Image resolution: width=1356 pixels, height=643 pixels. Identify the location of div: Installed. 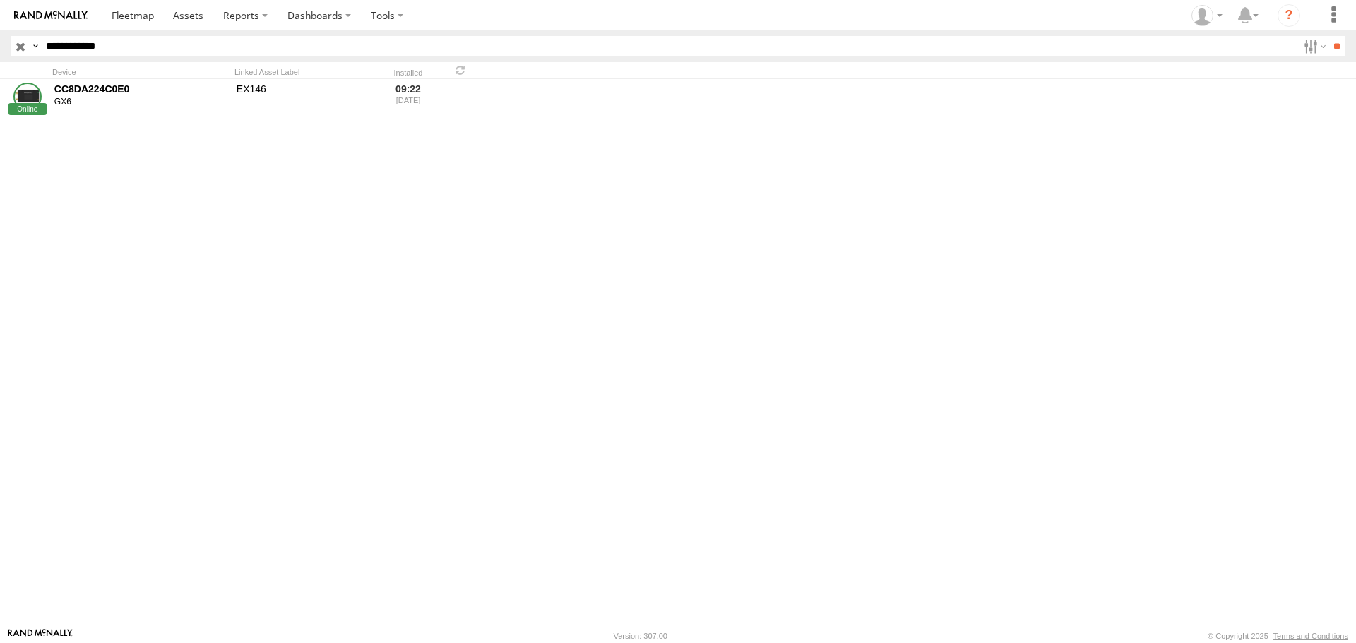
(408, 73).